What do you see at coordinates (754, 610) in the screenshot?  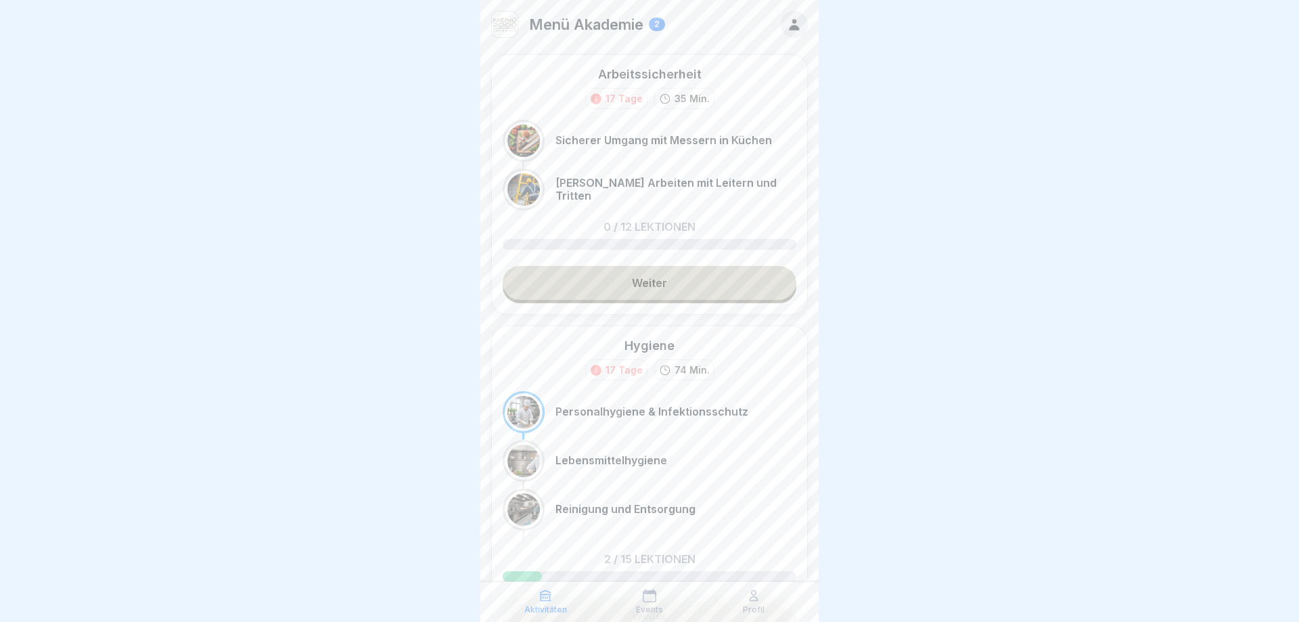 I see `p: Profil` at bounding box center [754, 610].